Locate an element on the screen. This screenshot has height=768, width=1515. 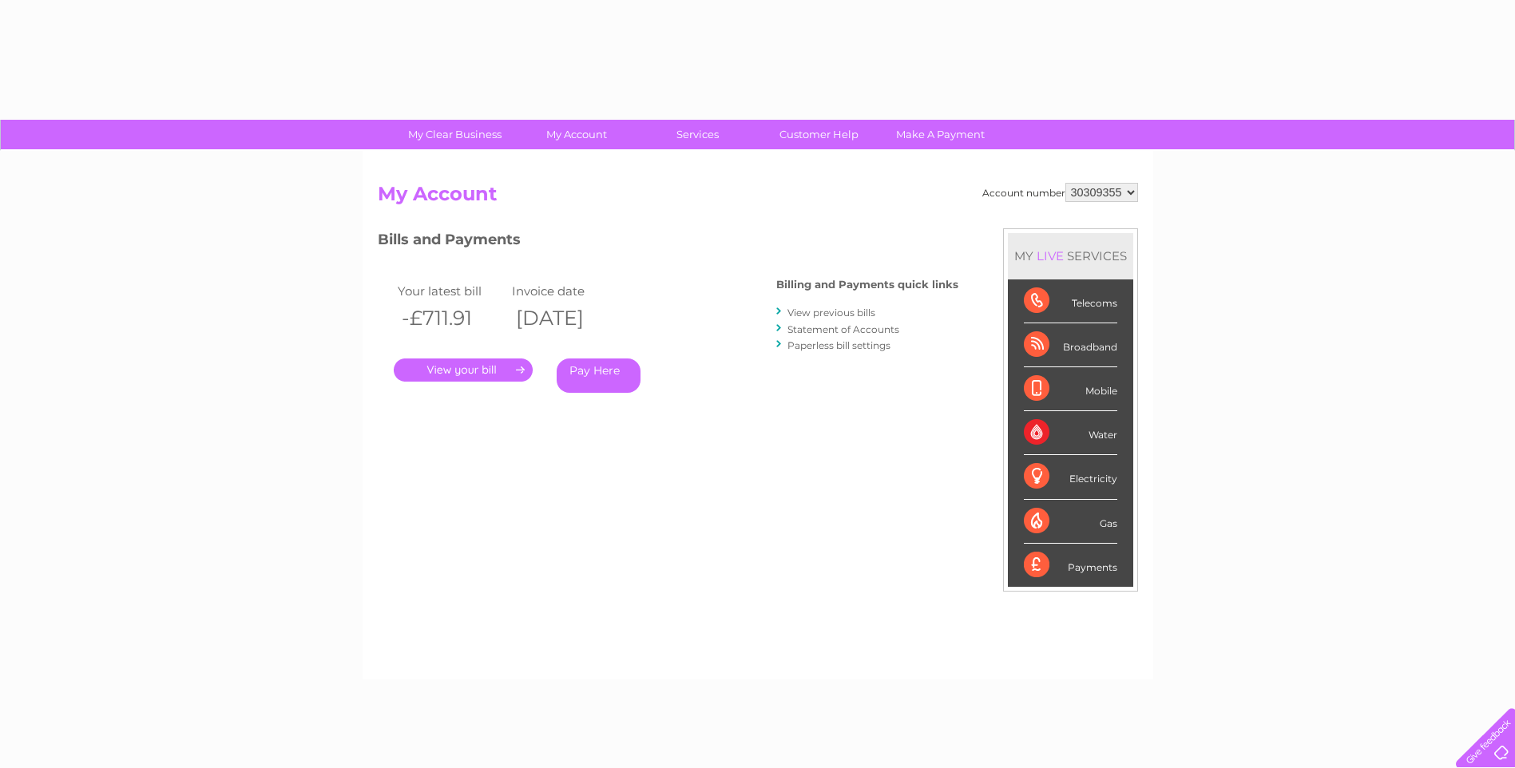
h3: Bills and Payments is located at coordinates (668, 242).